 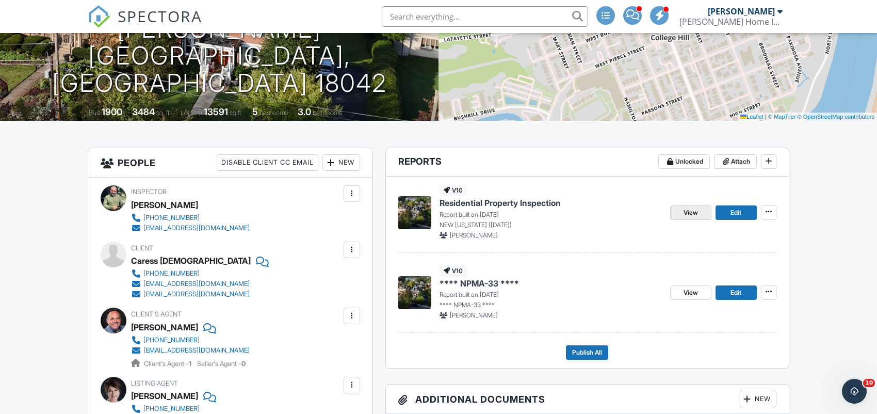 I want to click on a: © OpenStreetMap contributors, so click(x=836, y=117).